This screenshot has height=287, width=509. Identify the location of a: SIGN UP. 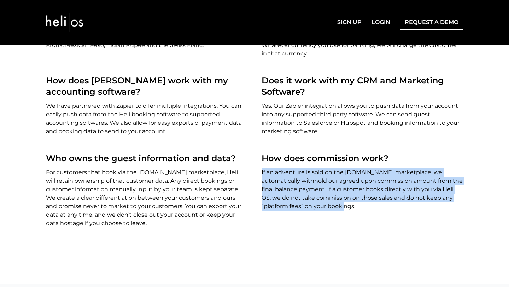
(349, 22).